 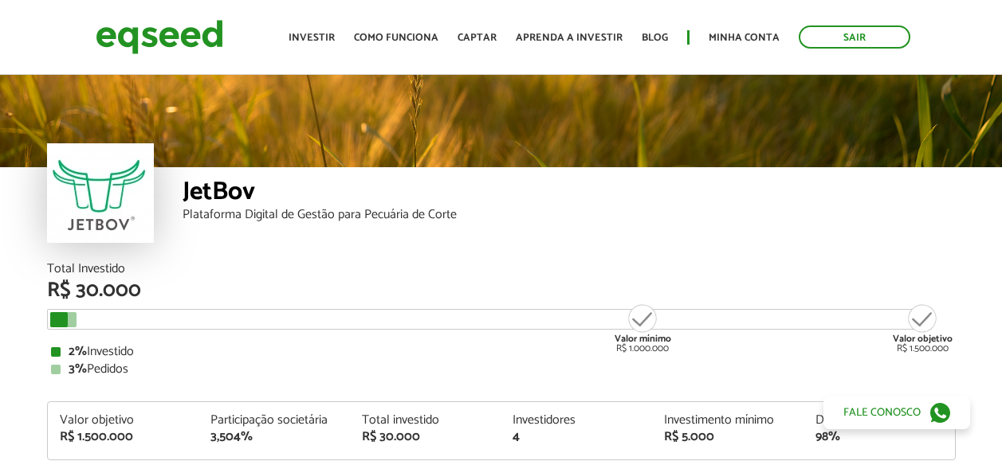 I want to click on div: Pedidos, so click(x=501, y=370).